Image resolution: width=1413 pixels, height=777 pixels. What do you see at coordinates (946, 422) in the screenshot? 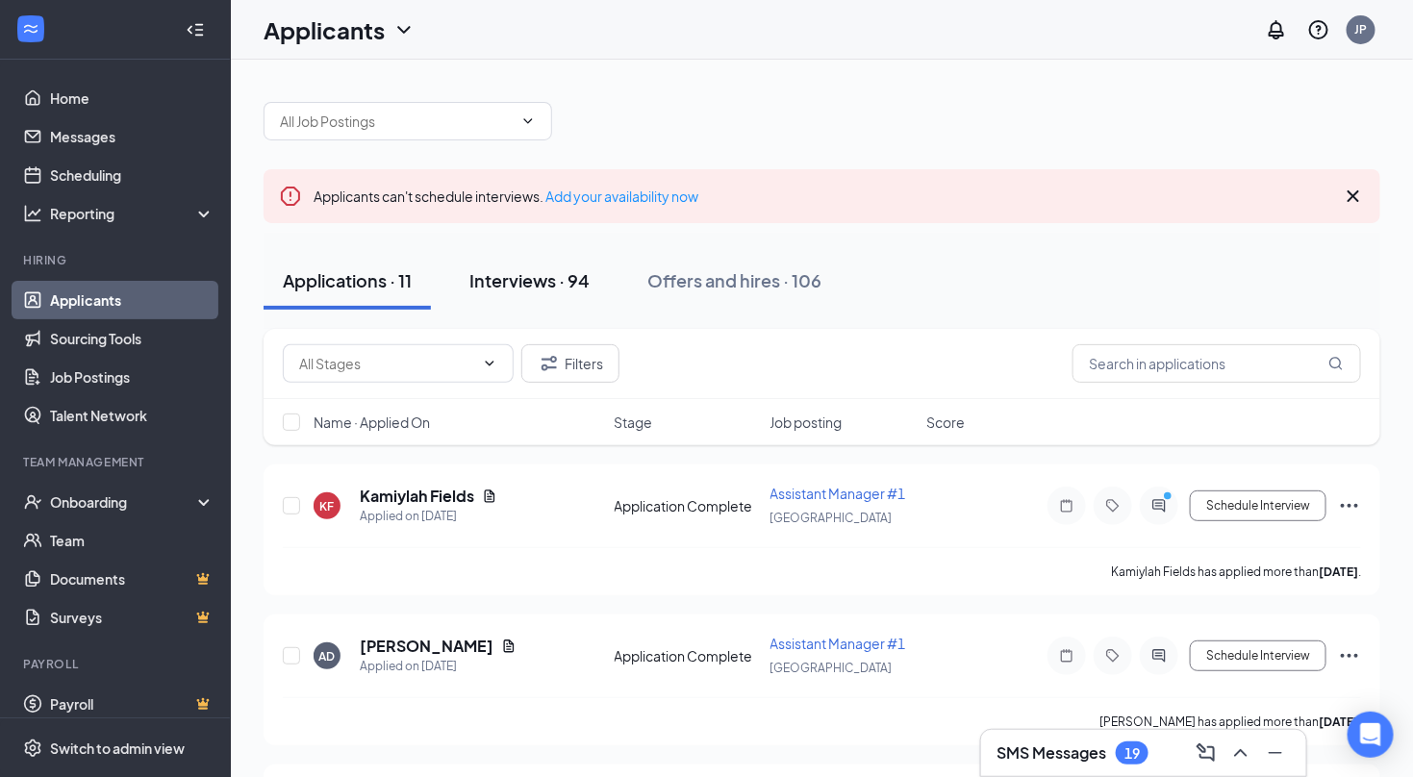
I see `span: Score` at bounding box center [946, 422].